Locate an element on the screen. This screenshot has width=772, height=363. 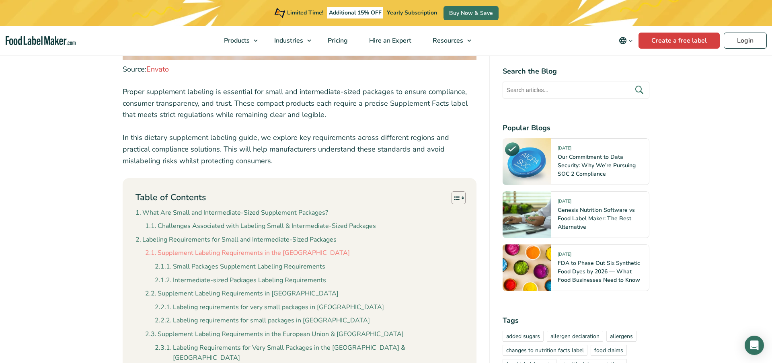
a: Genesis Nutrition Software vs Food Label Maker: The Best Alternative is located at coordinates (597, 218).